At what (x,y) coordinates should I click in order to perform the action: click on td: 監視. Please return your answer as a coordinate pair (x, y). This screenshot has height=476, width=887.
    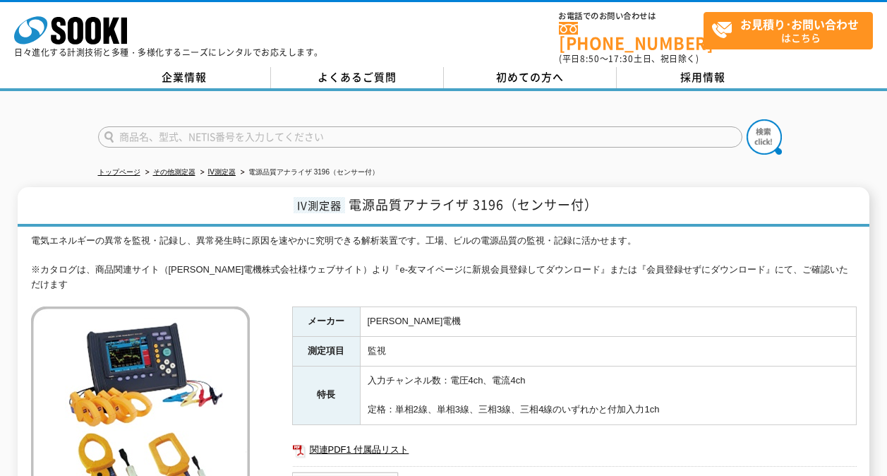
    Looking at the image, I should click on (608, 351).